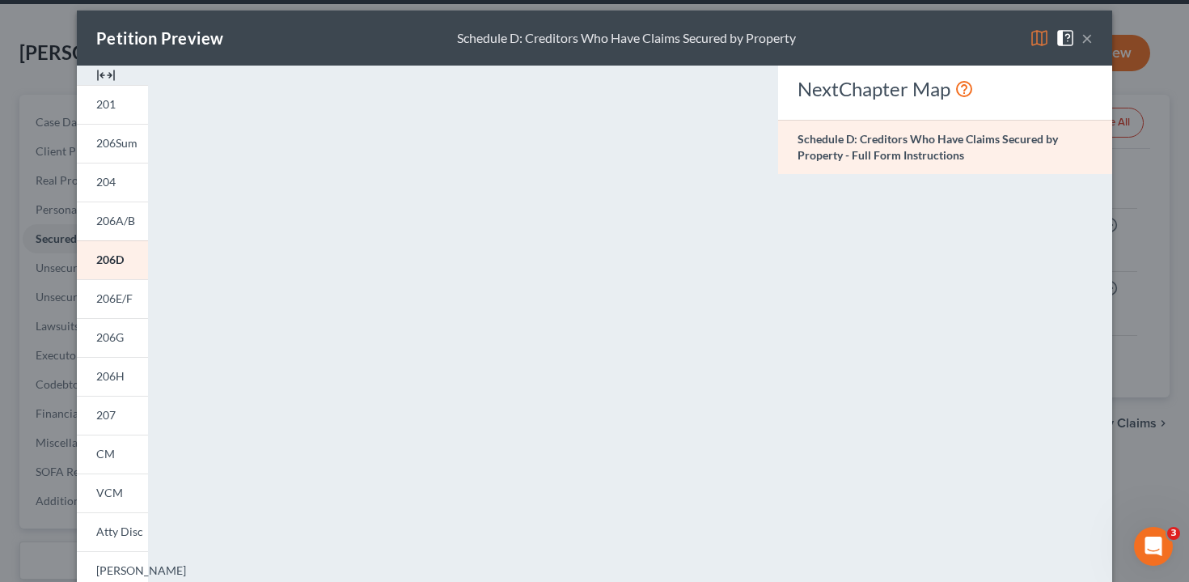 The image size is (1189, 582). Describe the element at coordinates (106, 104) in the screenshot. I see `span: 201` at that location.